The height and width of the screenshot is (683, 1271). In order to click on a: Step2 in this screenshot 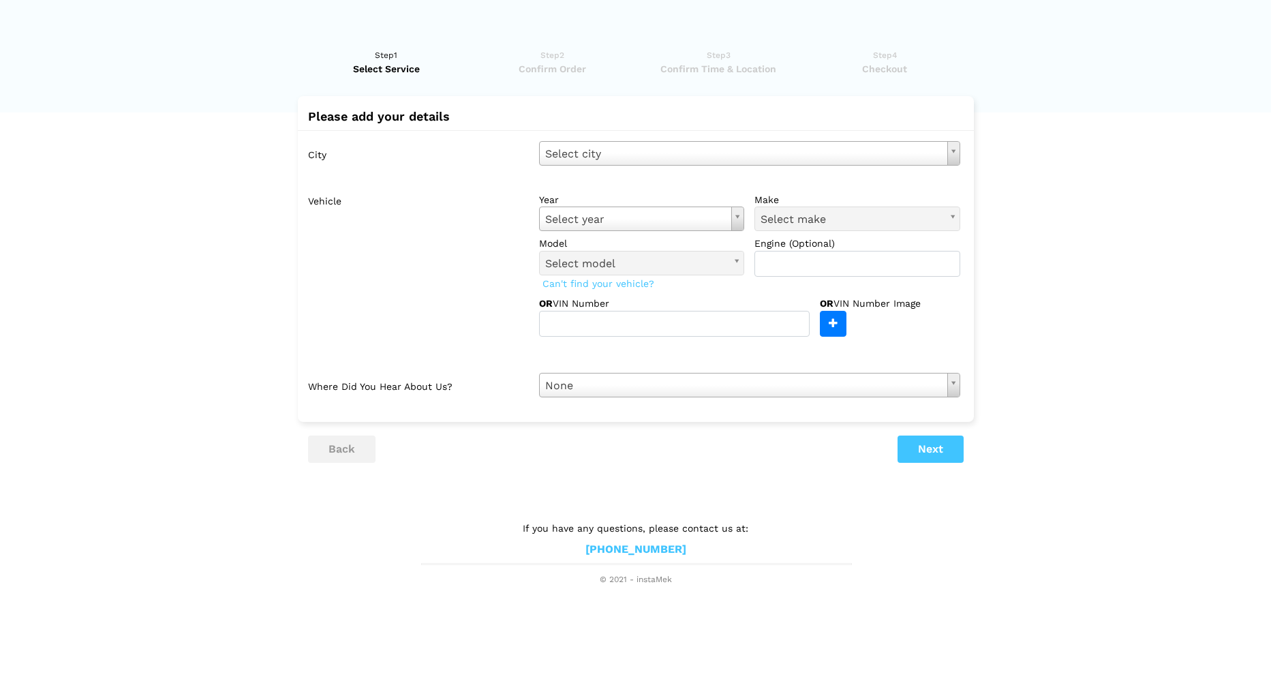, I will do `click(552, 62)`.